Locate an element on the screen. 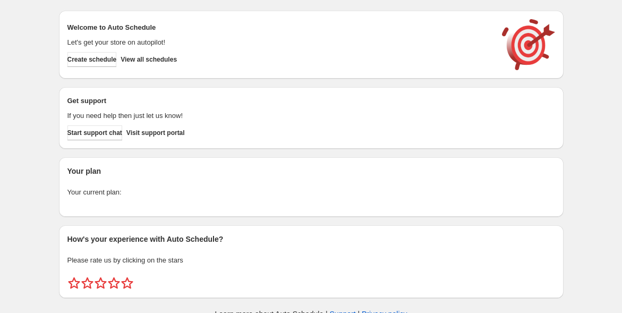 The image size is (622, 313). h2: Get support is located at coordinates (279, 101).